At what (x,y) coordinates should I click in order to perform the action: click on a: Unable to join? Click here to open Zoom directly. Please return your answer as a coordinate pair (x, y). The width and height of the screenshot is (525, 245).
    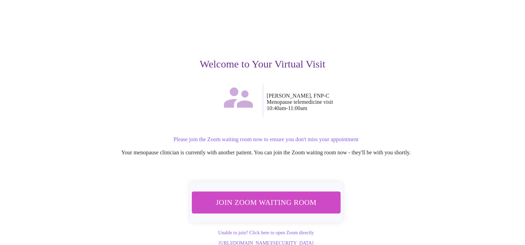
    Looking at the image, I should click on (266, 233).